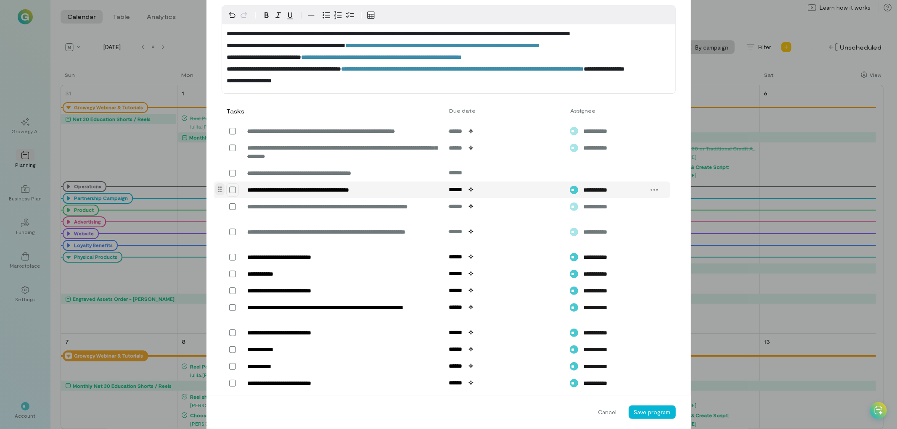 This screenshot has width=897, height=429. Describe the element at coordinates (235, 111) in the screenshot. I see `div: Tasks` at that location.